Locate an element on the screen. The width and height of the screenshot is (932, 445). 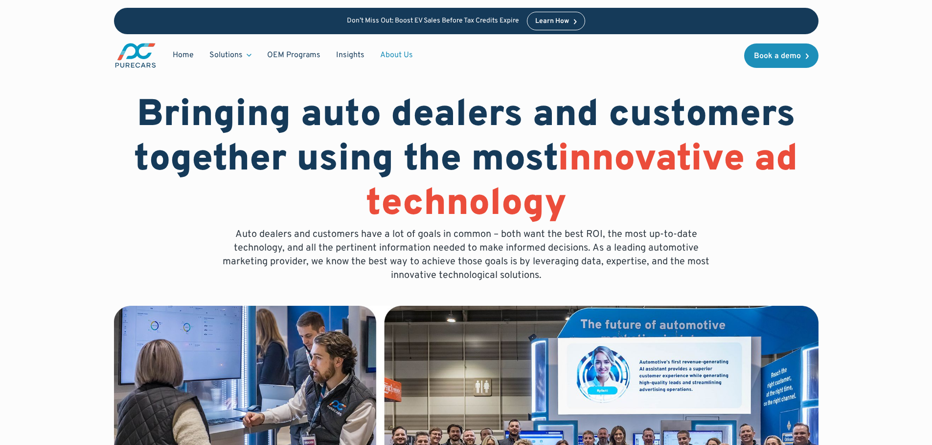
div: Learn How is located at coordinates (552, 22).